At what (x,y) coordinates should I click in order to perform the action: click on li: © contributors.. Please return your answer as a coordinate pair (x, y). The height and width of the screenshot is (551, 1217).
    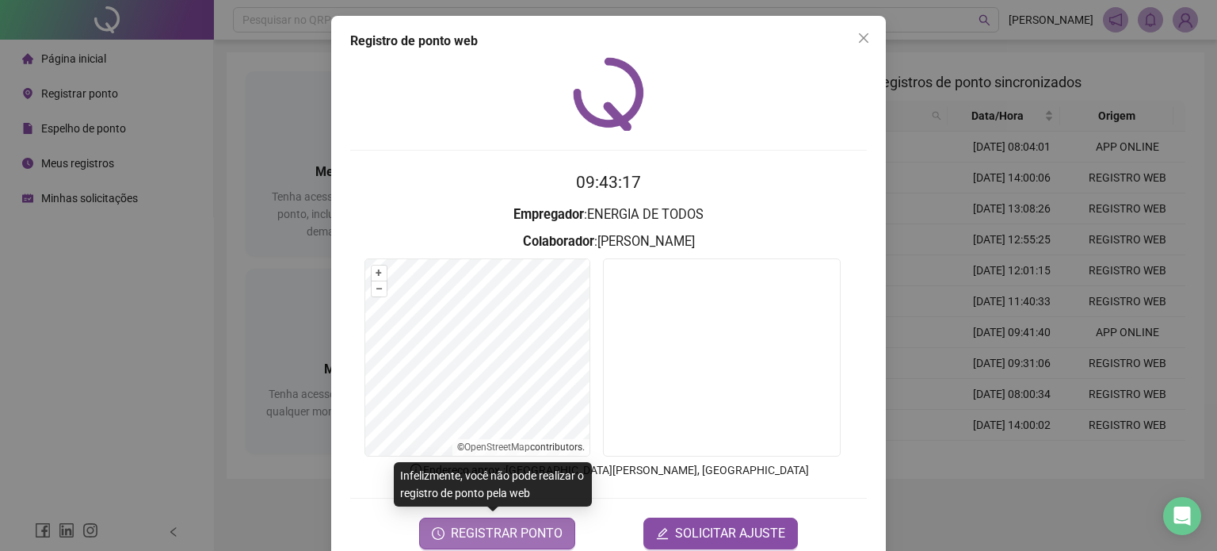
    Looking at the image, I should click on (520, 447).